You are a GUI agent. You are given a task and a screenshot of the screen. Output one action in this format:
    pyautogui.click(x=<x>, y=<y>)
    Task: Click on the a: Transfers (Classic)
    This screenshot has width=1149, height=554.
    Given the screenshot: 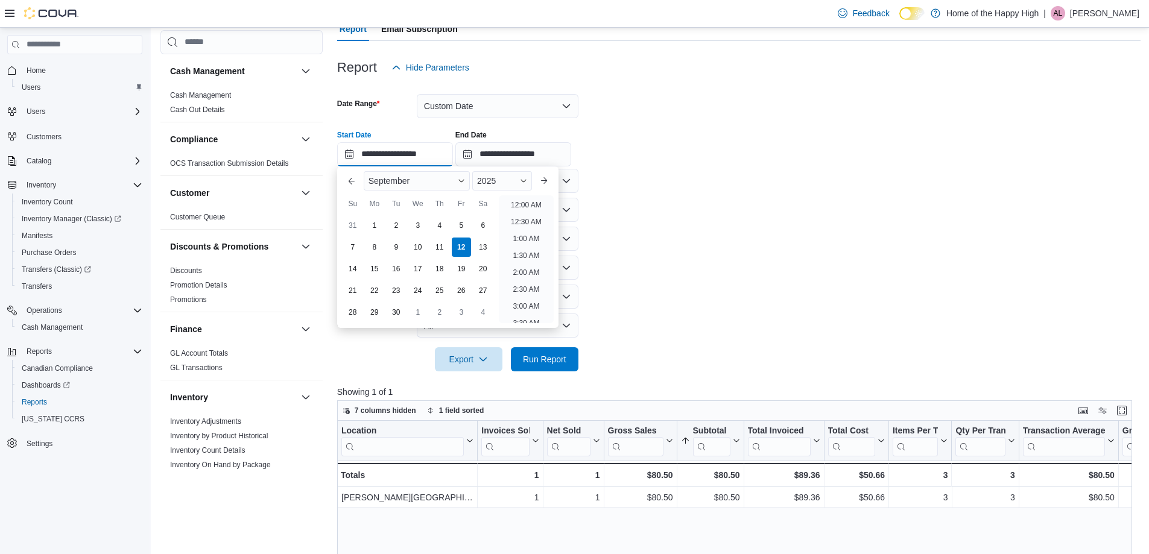 What is the action you would take?
    pyautogui.click(x=80, y=270)
    